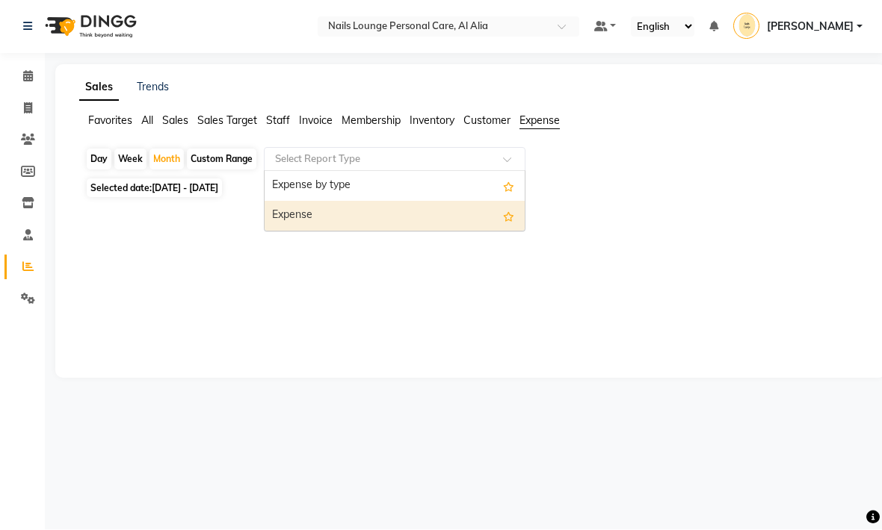 This screenshot has width=882, height=530. I want to click on ng-dropdown-panel: Options list, so click(394, 202).